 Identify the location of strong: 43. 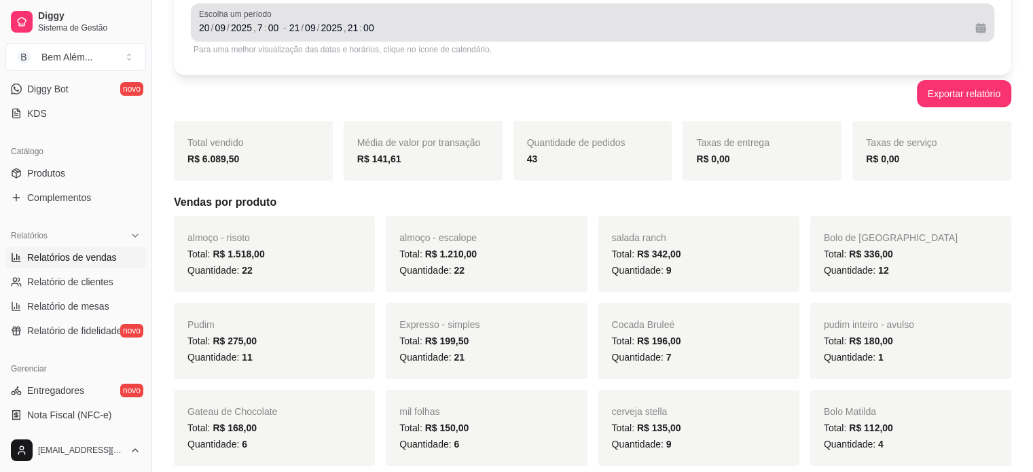
(532, 159).